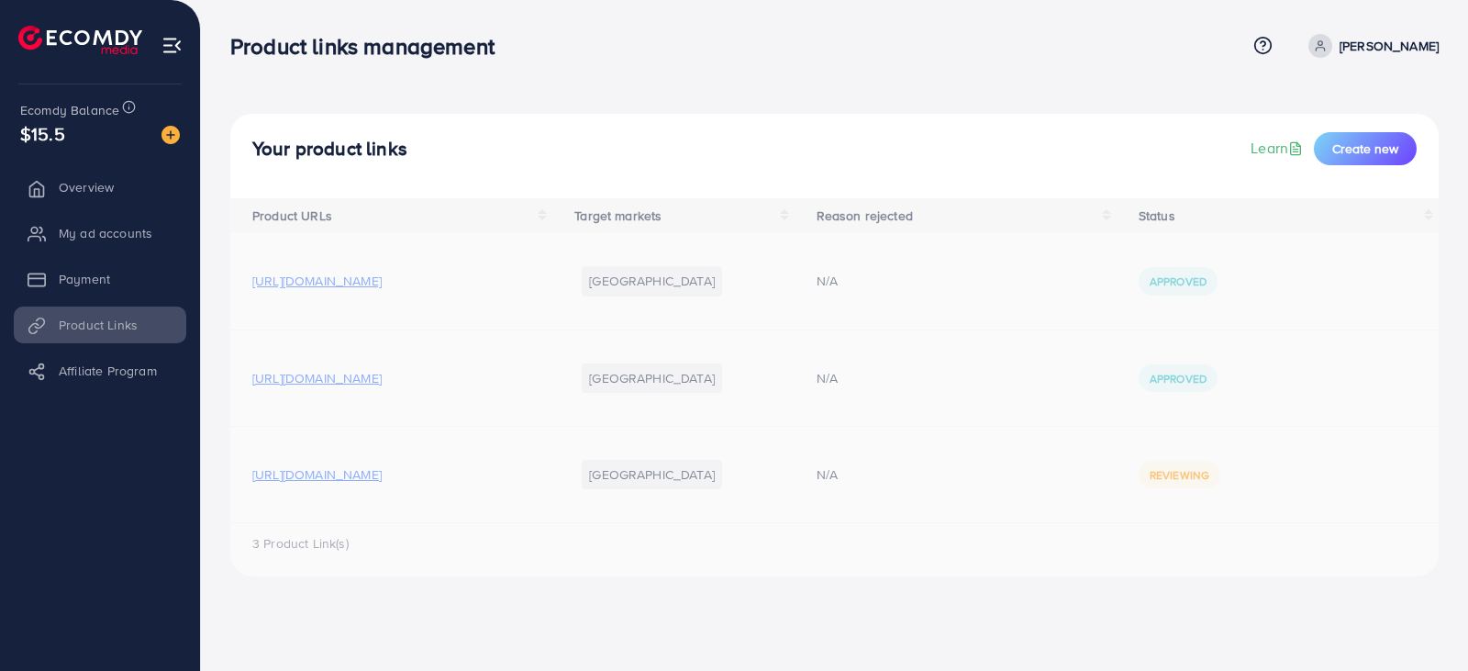 This screenshot has width=1468, height=671. Describe the element at coordinates (42, 133) in the screenshot. I see `span: $15.5` at that location.